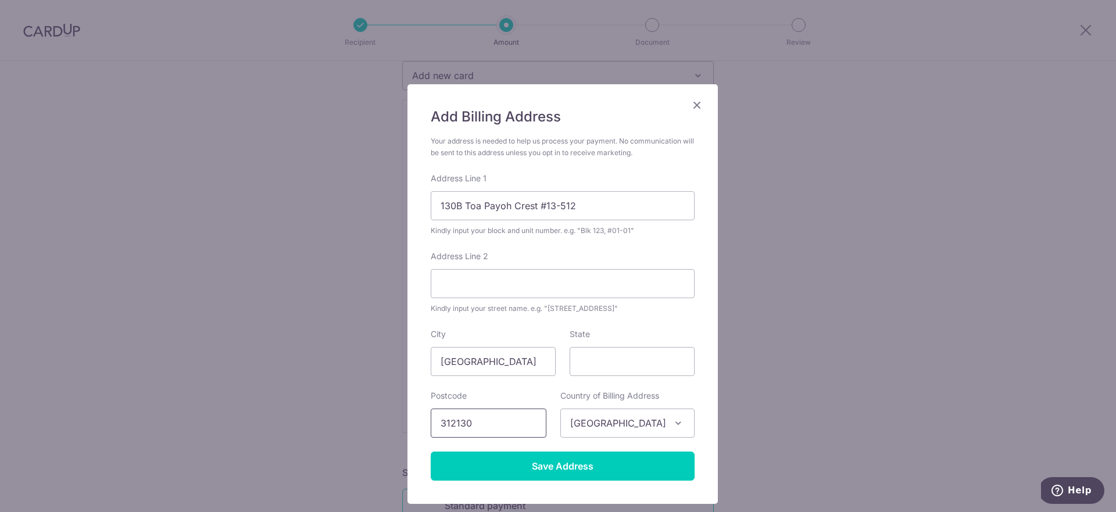 Image resolution: width=1116 pixels, height=512 pixels. Describe the element at coordinates (449, 396) in the screenshot. I see `label: Postcode` at that location.